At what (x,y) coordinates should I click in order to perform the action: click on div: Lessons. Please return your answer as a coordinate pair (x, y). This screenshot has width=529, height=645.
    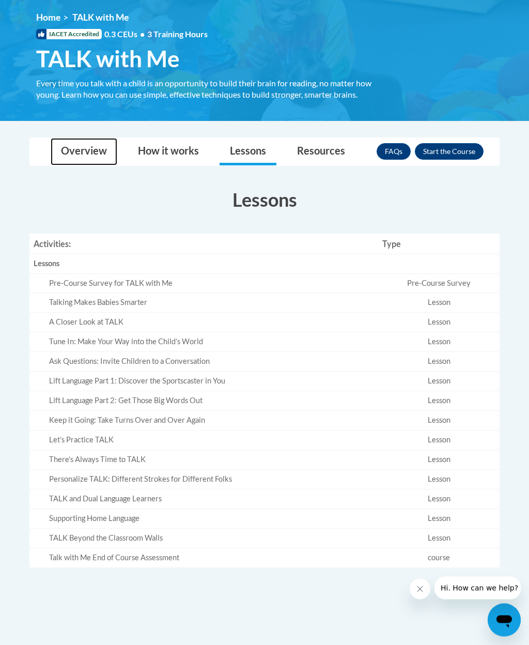
    Looking at the image, I should click on (204, 264).